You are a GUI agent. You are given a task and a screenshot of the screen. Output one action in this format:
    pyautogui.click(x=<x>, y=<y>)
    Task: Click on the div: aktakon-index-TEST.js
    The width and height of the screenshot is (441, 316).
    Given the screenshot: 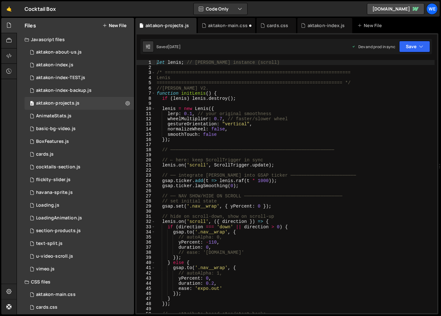 What is the action you would take?
    pyautogui.click(x=61, y=78)
    